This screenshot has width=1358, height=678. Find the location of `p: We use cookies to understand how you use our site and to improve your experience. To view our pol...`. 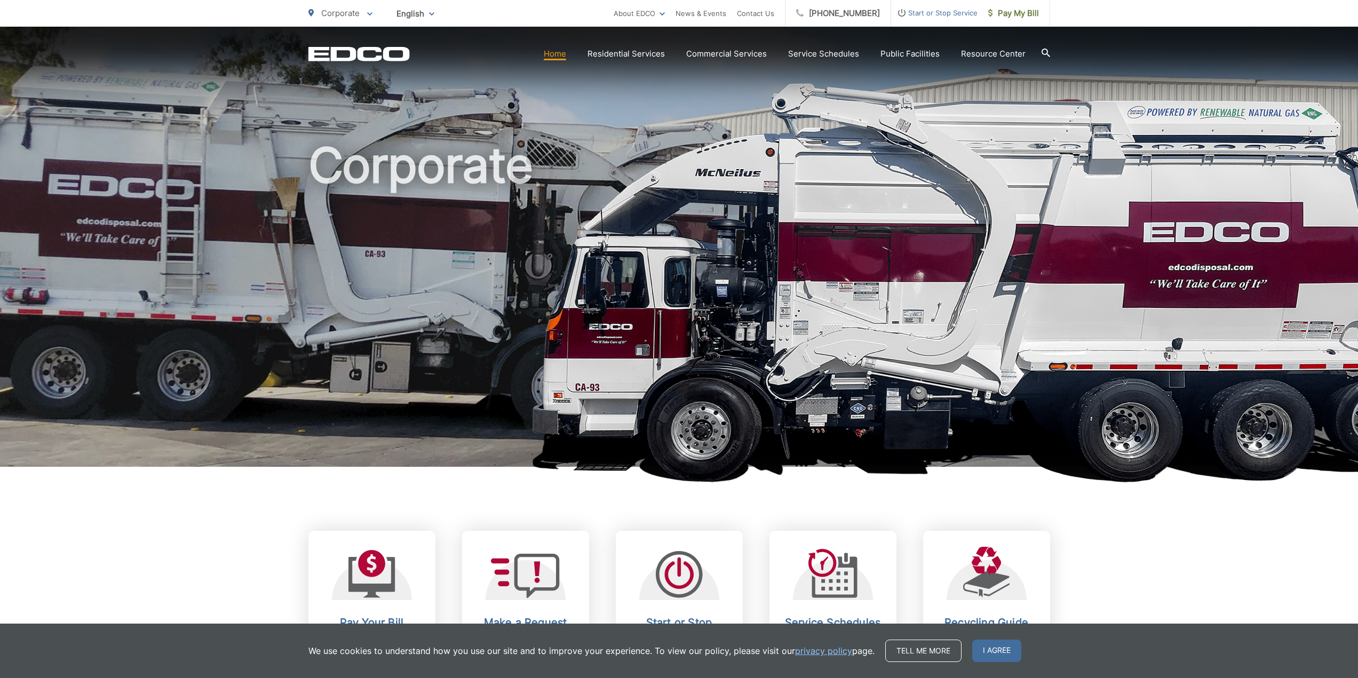

p: We use cookies to understand how you use our site and to improve your experience. To view our pol... is located at coordinates (591, 651).